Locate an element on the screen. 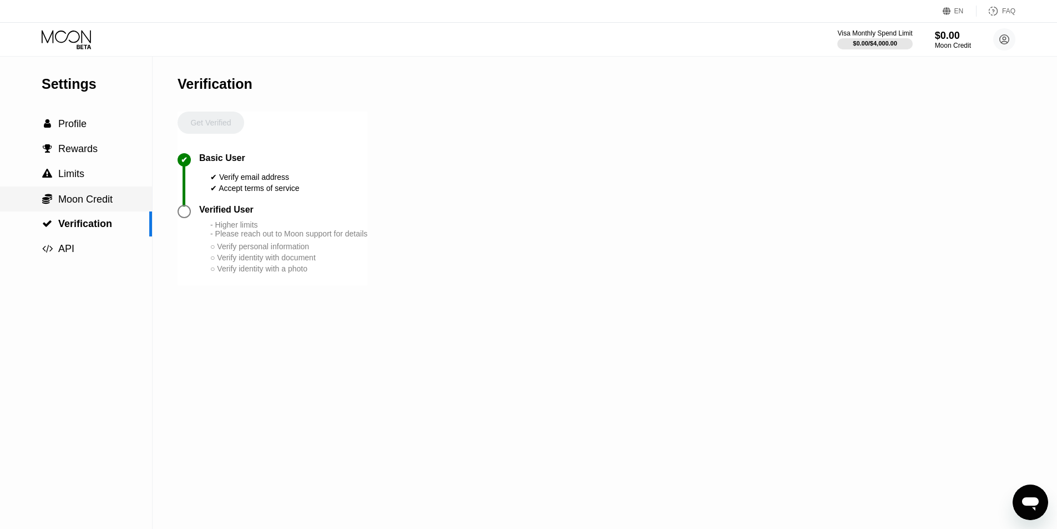  div: Verified User is located at coordinates (226, 210).